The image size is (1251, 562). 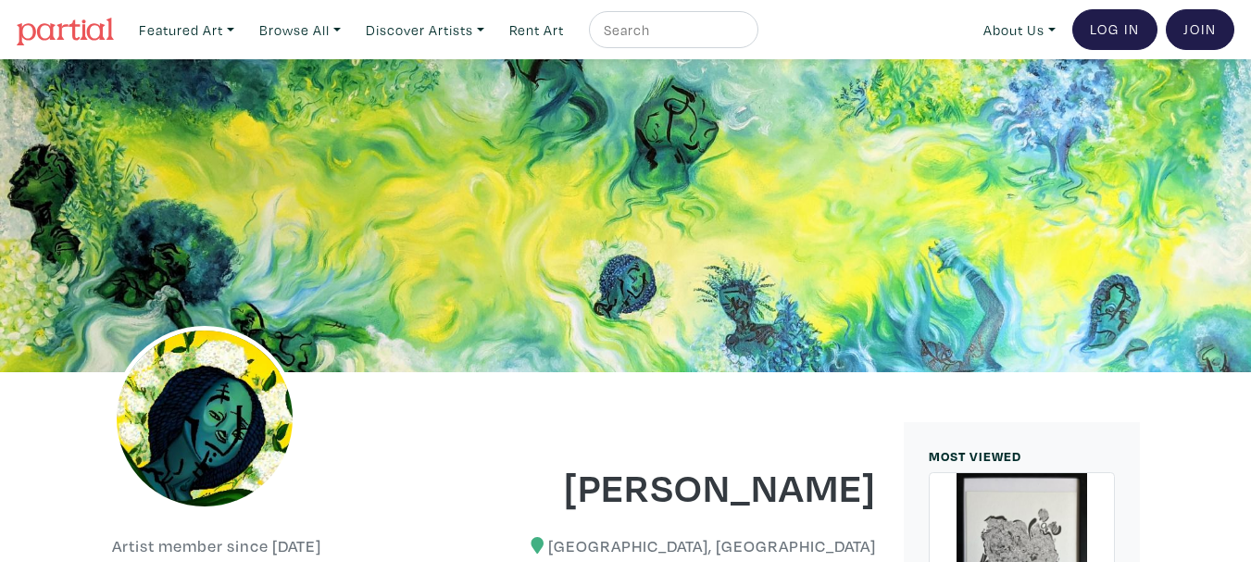 I want to click on img: phpThumb.php, so click(x=205, y=418).